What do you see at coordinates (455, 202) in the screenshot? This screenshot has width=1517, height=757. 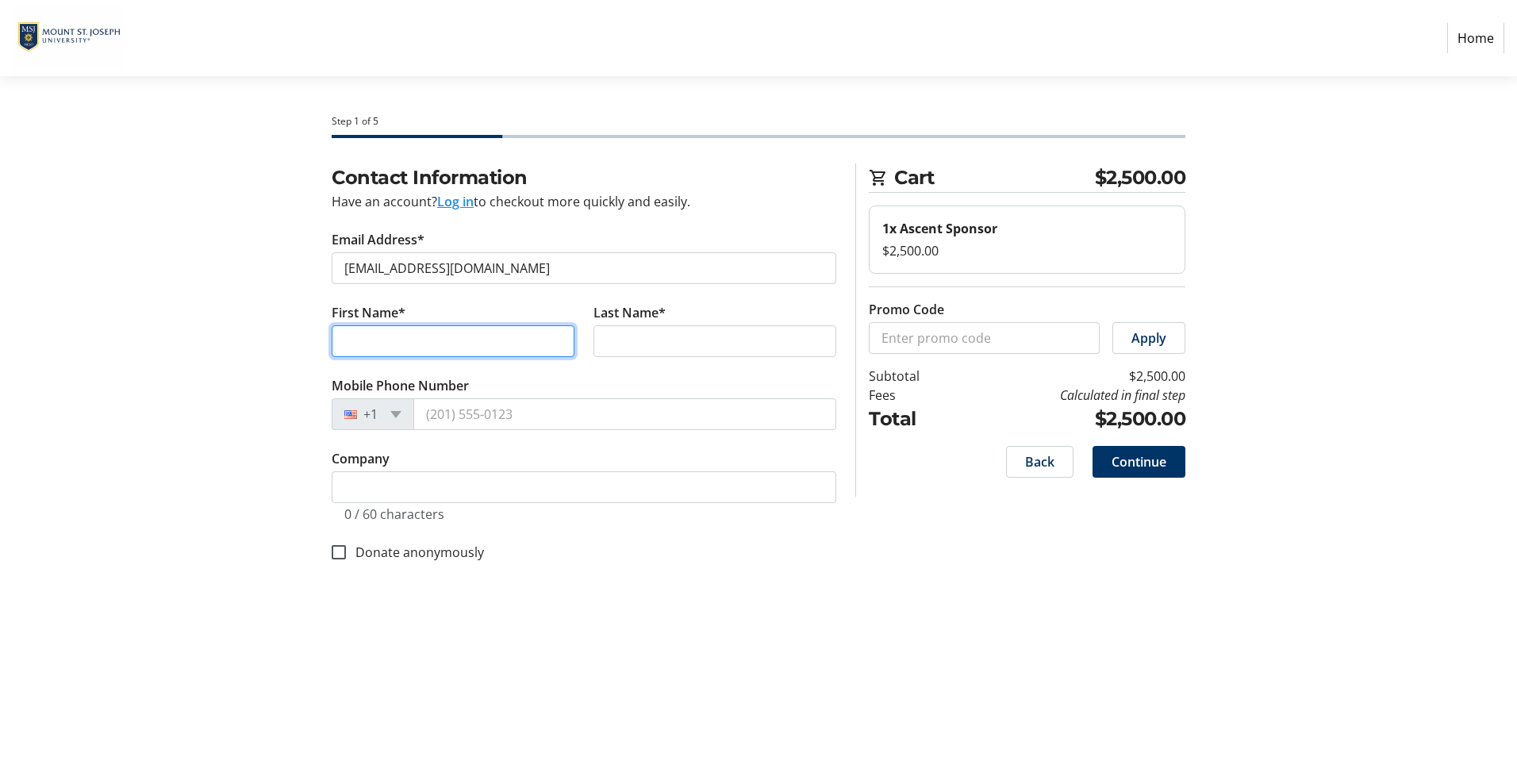 I see `button: Log in` at bounding box center [455, 202].